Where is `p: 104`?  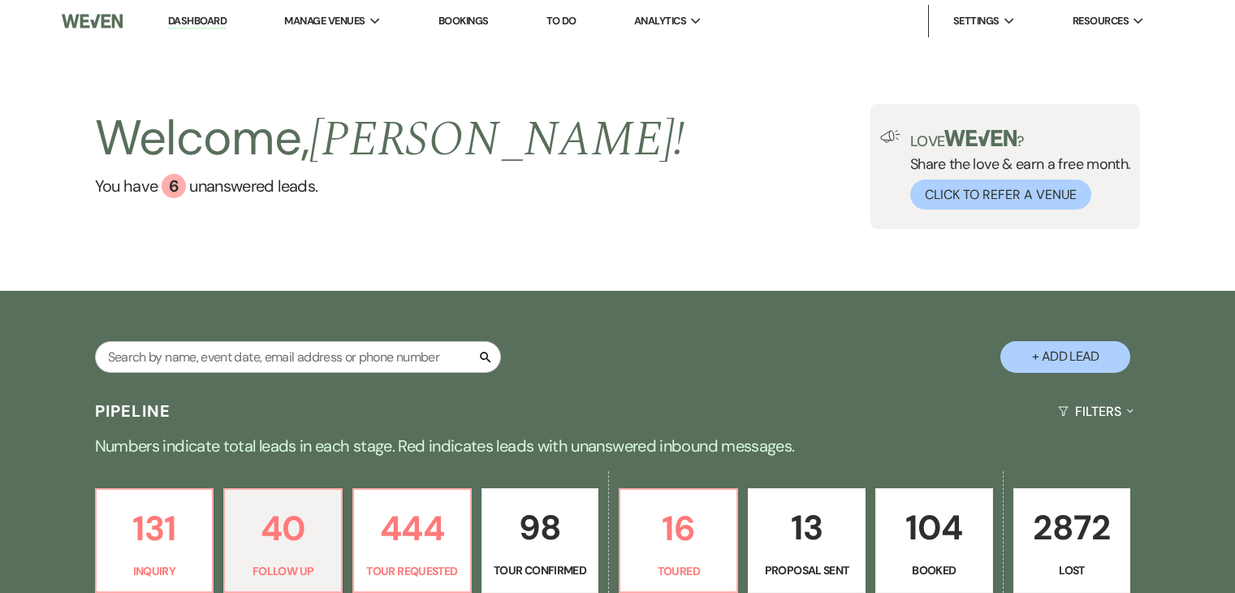 p: 104 is located at coordinates (934, 527).